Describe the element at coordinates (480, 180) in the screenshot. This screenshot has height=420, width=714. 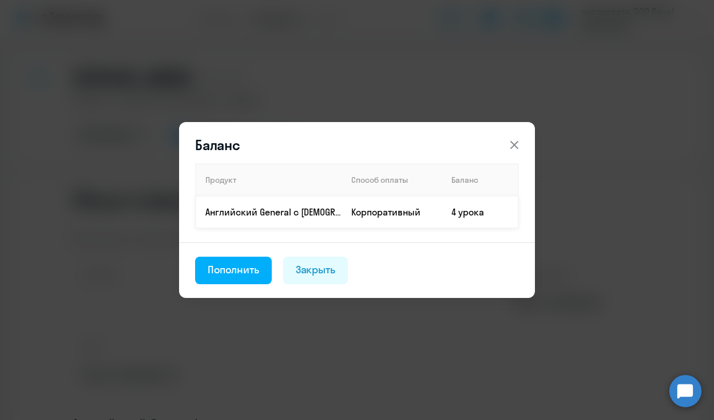
I see `th: Баланс` at that location.